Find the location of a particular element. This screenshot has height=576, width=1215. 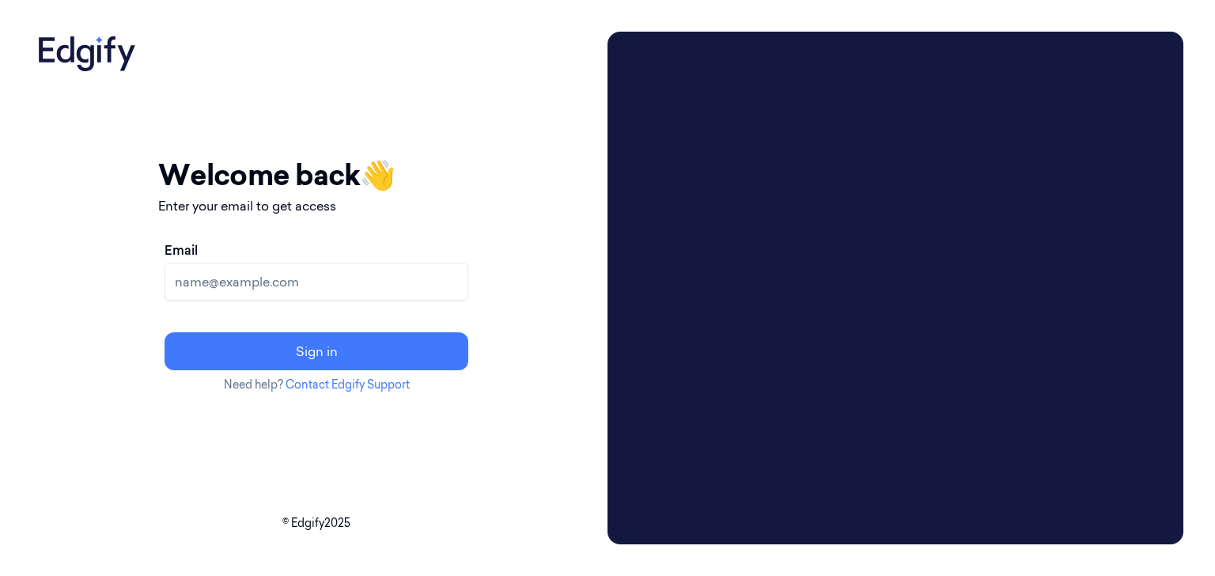

input: name@example.com is located at coordinates (316, 282).